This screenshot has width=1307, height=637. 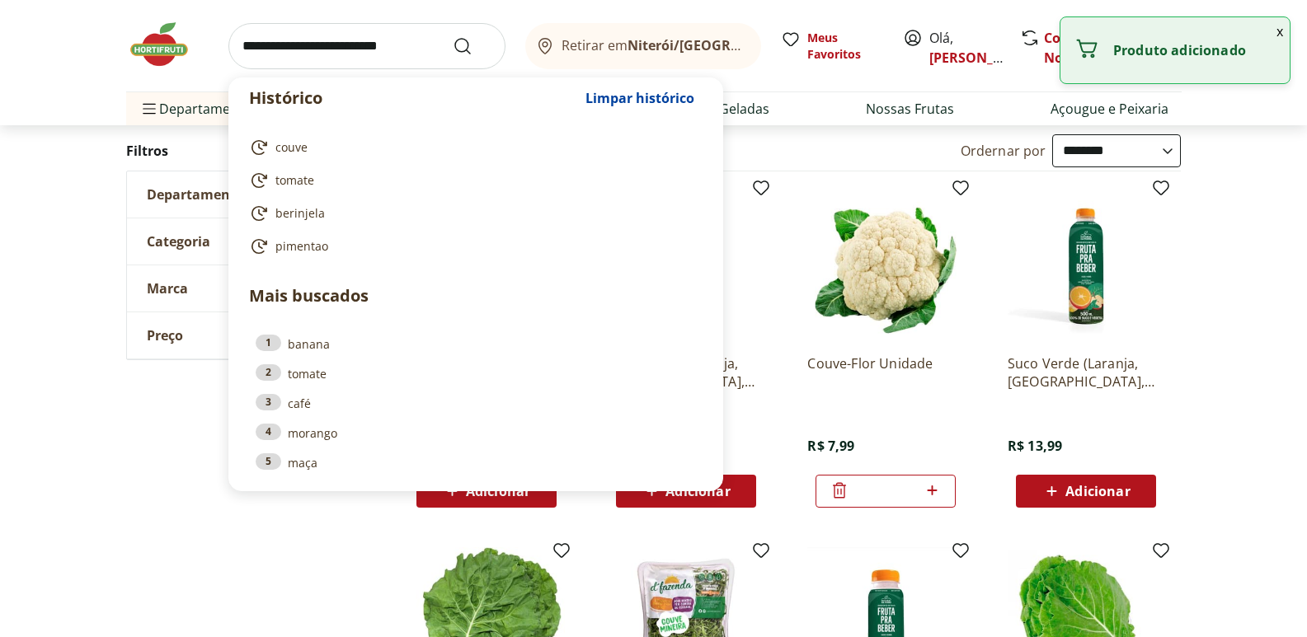 What do you see at coordinates (251, 289) in the screenshot?
I see `button: Marca` at bounding box center [251, 289].